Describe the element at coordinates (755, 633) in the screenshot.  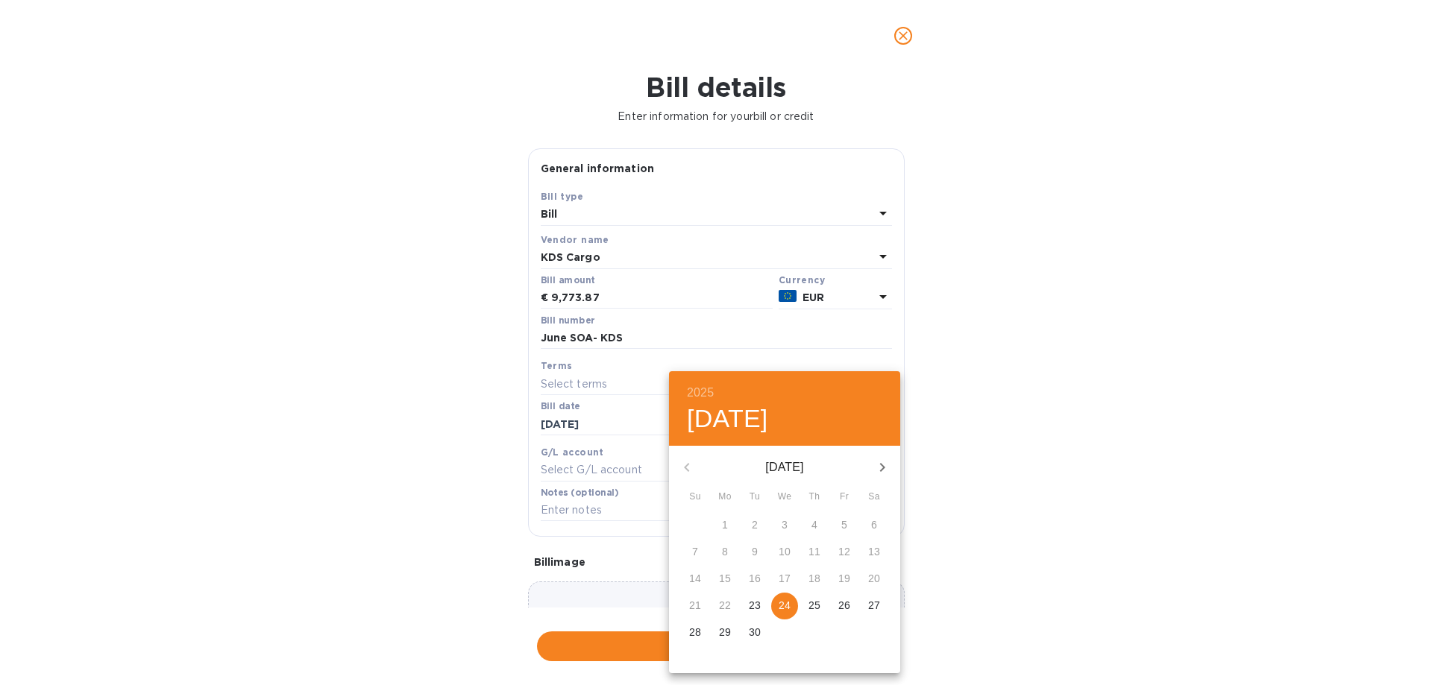
I see `button: 30` at that location.